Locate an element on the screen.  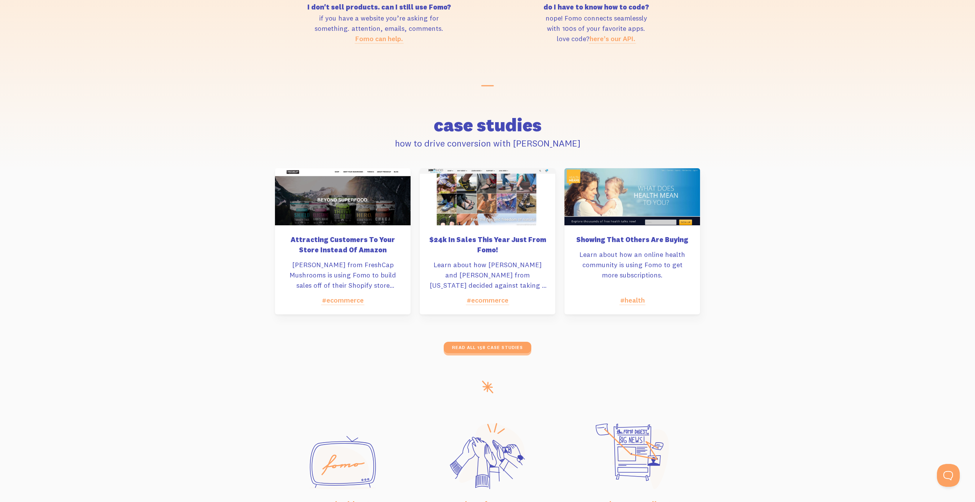
h2: case studies is located at coordinates (487, 125).